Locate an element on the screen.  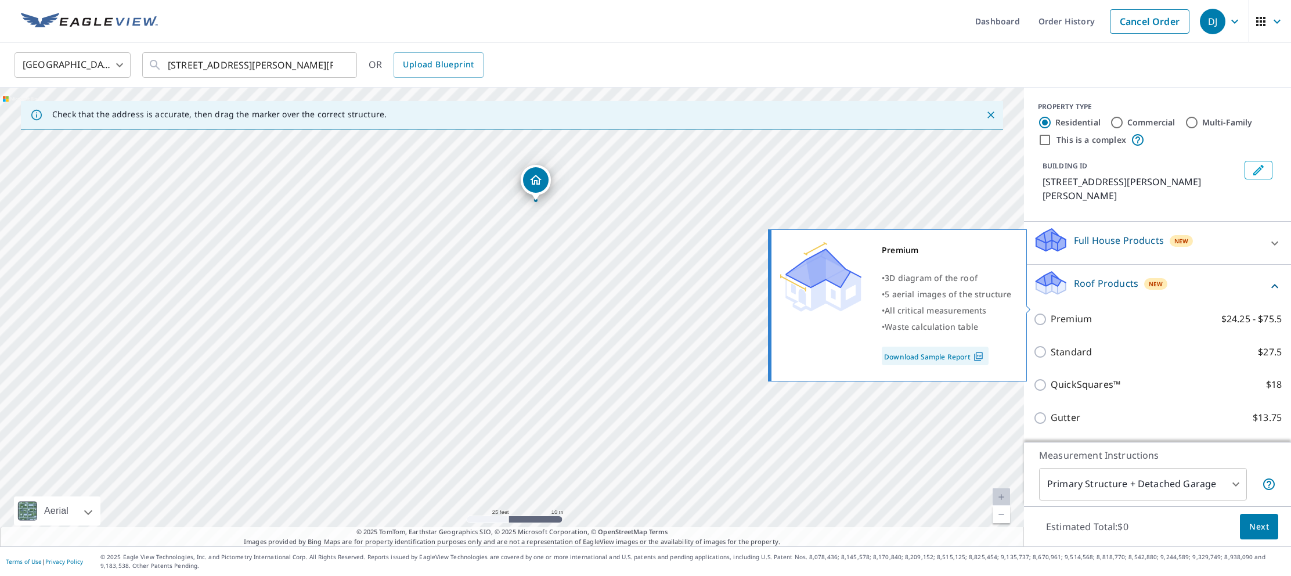
span: All critical measurements is located at coordinates (935, 310).